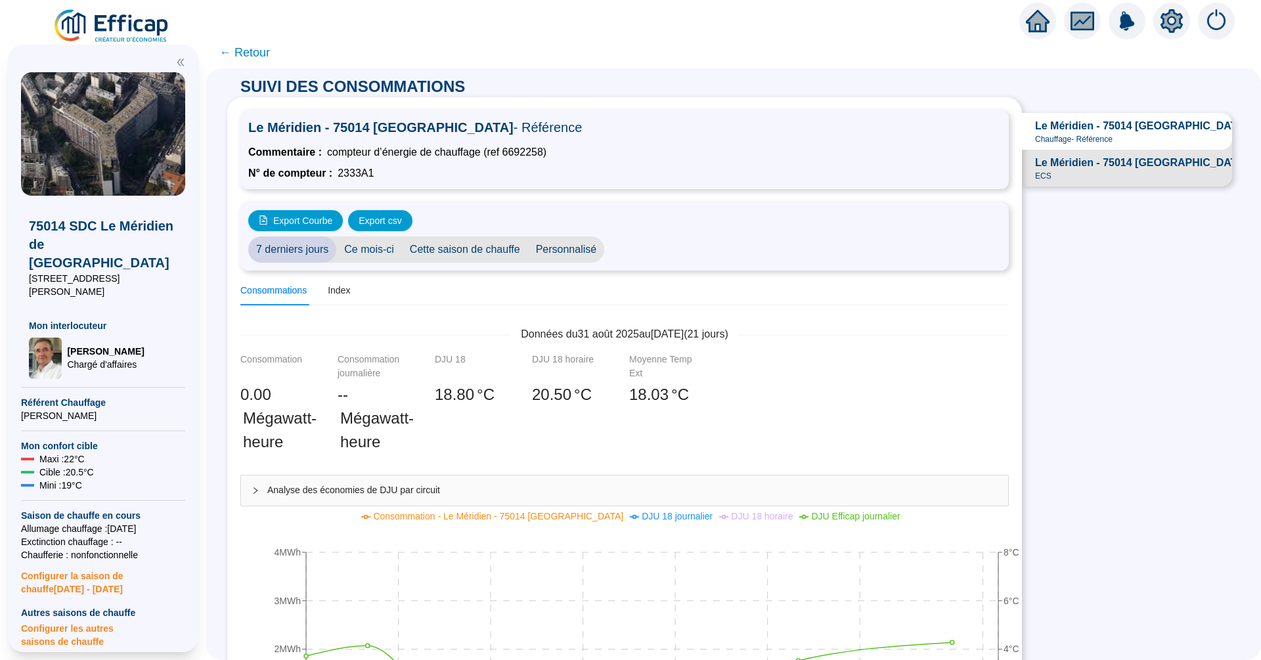  I want to click on span: Cette saison de chauffe, so click(465, 249).